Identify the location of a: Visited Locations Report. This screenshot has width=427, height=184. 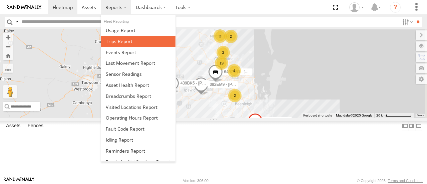
(138, 107).